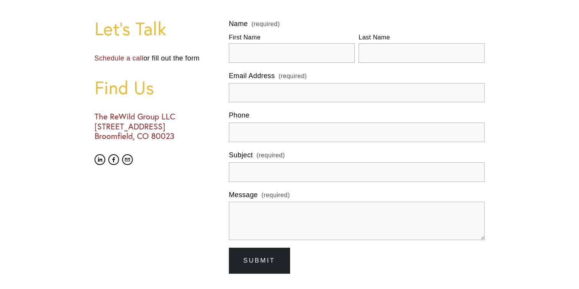  I want to click on div: Last Name, so click(421, 38).